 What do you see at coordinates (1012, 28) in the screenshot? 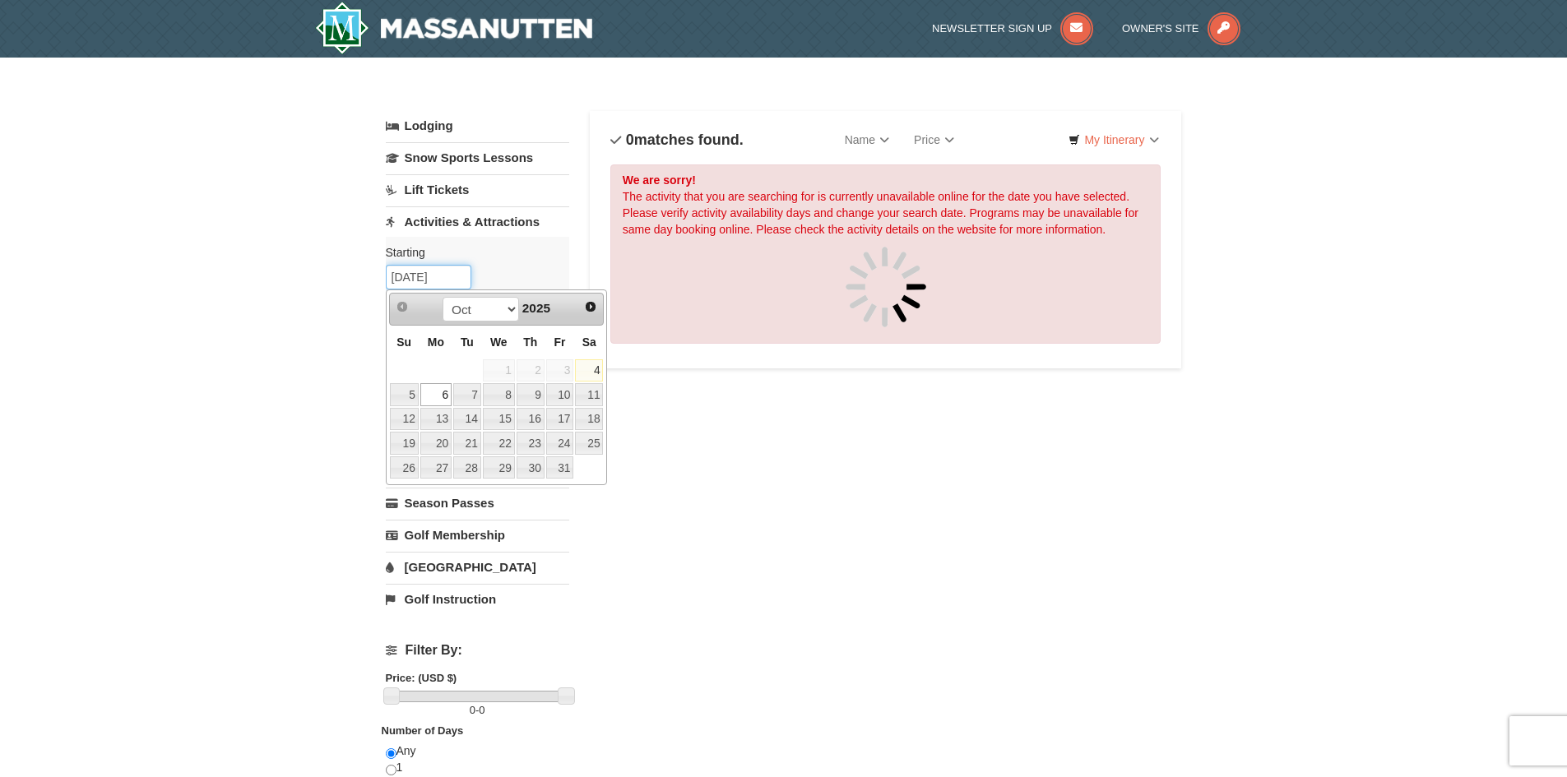
I see `a: Newsletter Sign Up` at bounding box center [1012, 28].